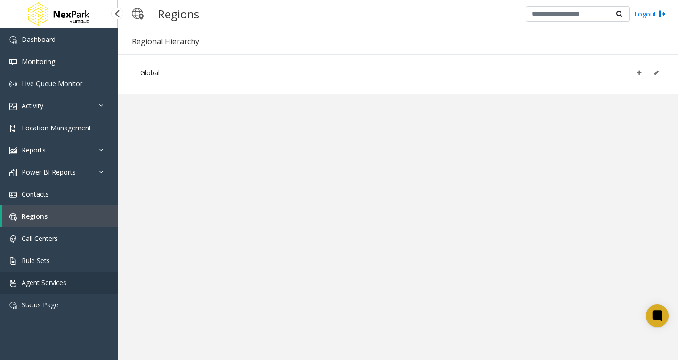  Describe the element at coordinates (662, 14) in the screenshot. I see `img: logout` at that location.